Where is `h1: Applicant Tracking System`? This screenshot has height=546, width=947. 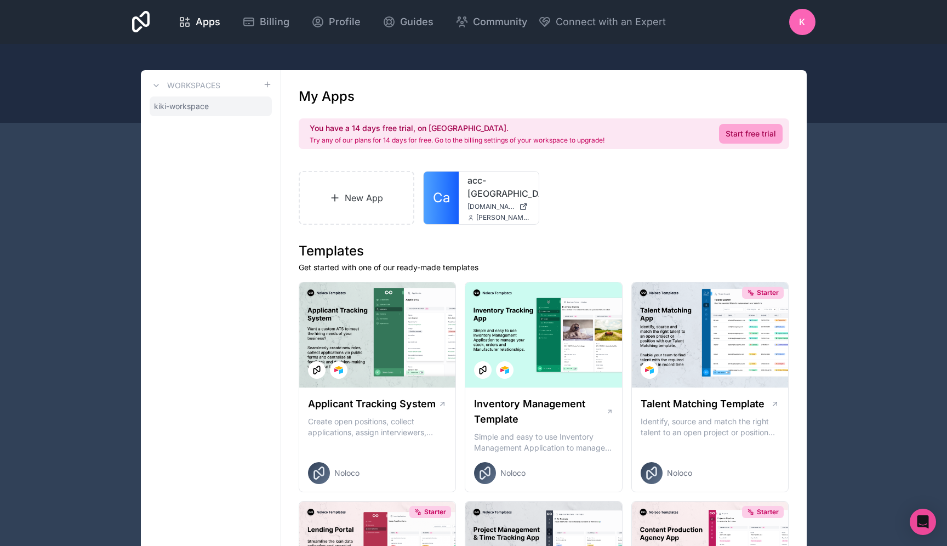
h1: Applicant Tracking System is located at coordinates (371, 404).